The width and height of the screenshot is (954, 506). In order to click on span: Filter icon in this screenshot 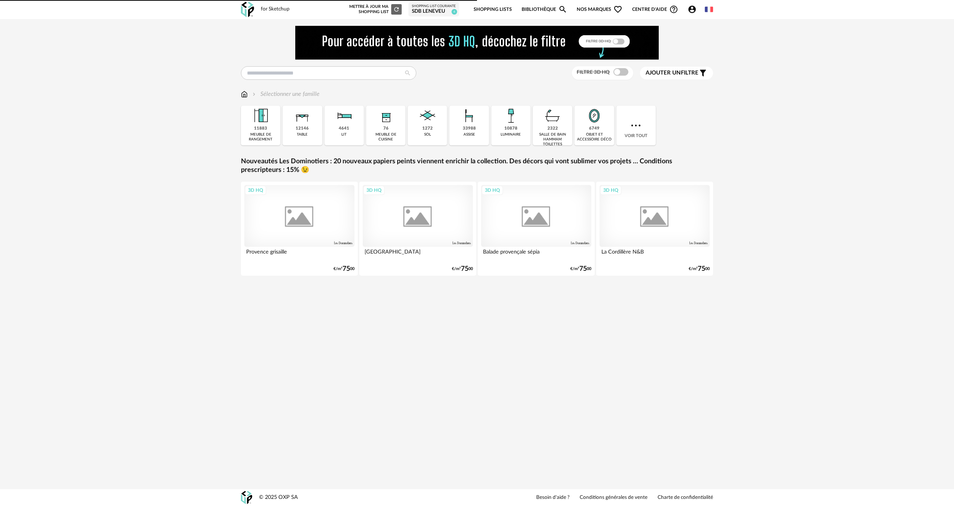, I will do `click(703, 73)`.